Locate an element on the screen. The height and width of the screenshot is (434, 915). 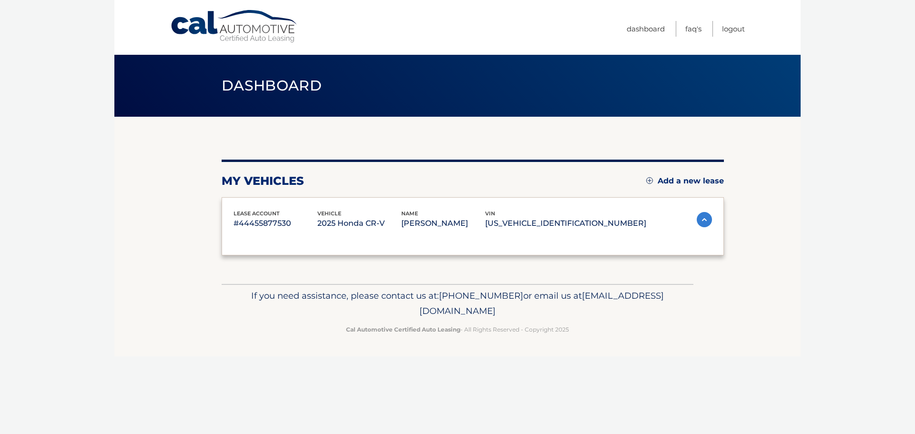
strong: Cal Automotive Certified Auto Leasing is located at coordinates (403, 329).